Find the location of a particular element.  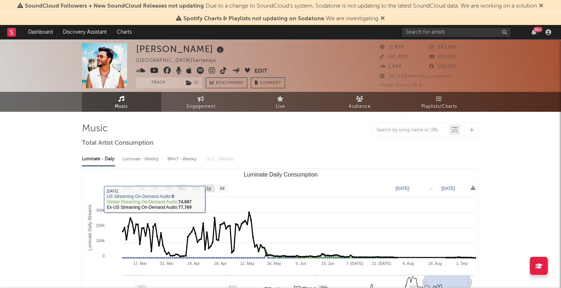

text: Luminate Daily Streams is located at coordinates (90, 227).